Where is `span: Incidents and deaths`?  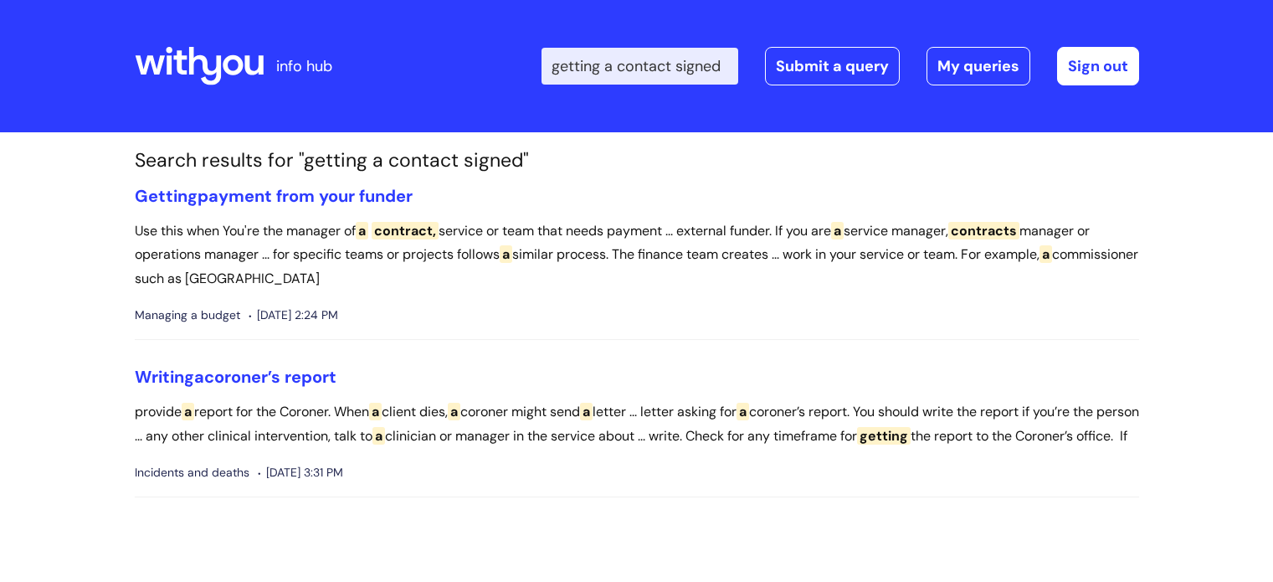 span: Incidents and deaths is located at coordinates (192, 472).